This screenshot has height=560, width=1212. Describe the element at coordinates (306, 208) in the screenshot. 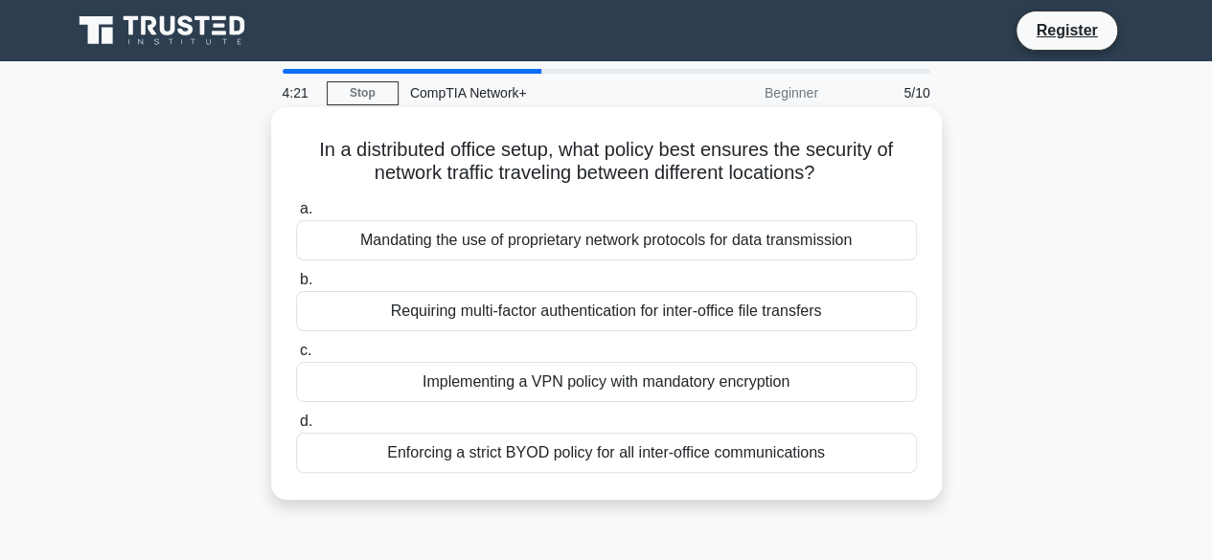

I see `span: a.` at that location.